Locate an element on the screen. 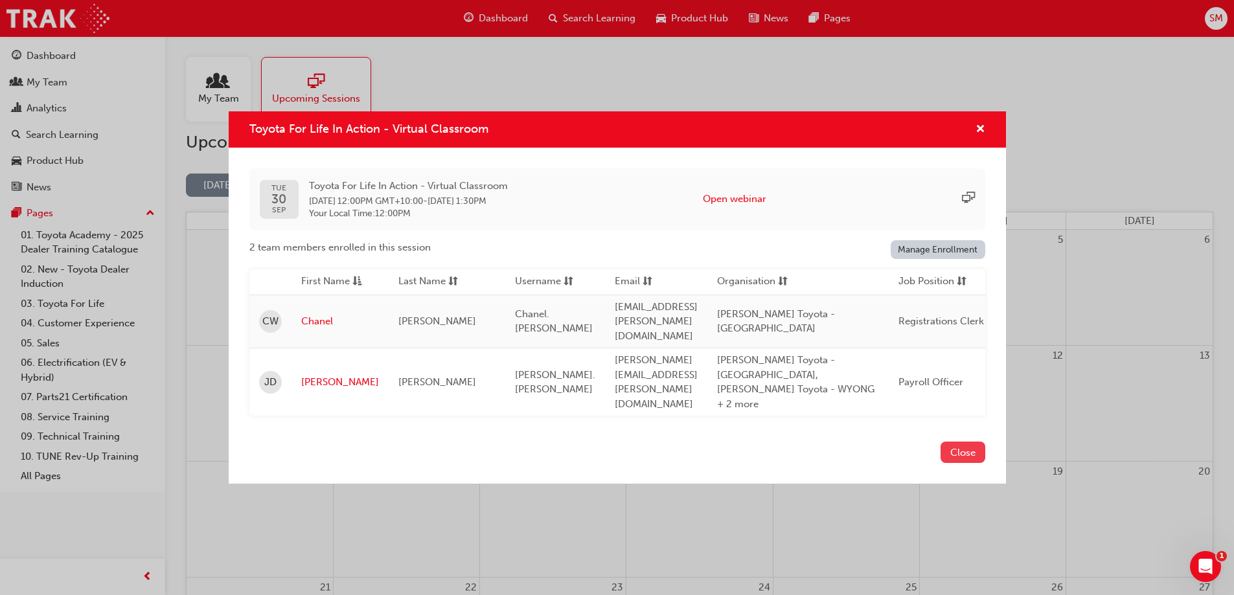 Image resolution: width=1234 pixels, height=595 pixels. span: 30 is located at coordinates (279, 199).